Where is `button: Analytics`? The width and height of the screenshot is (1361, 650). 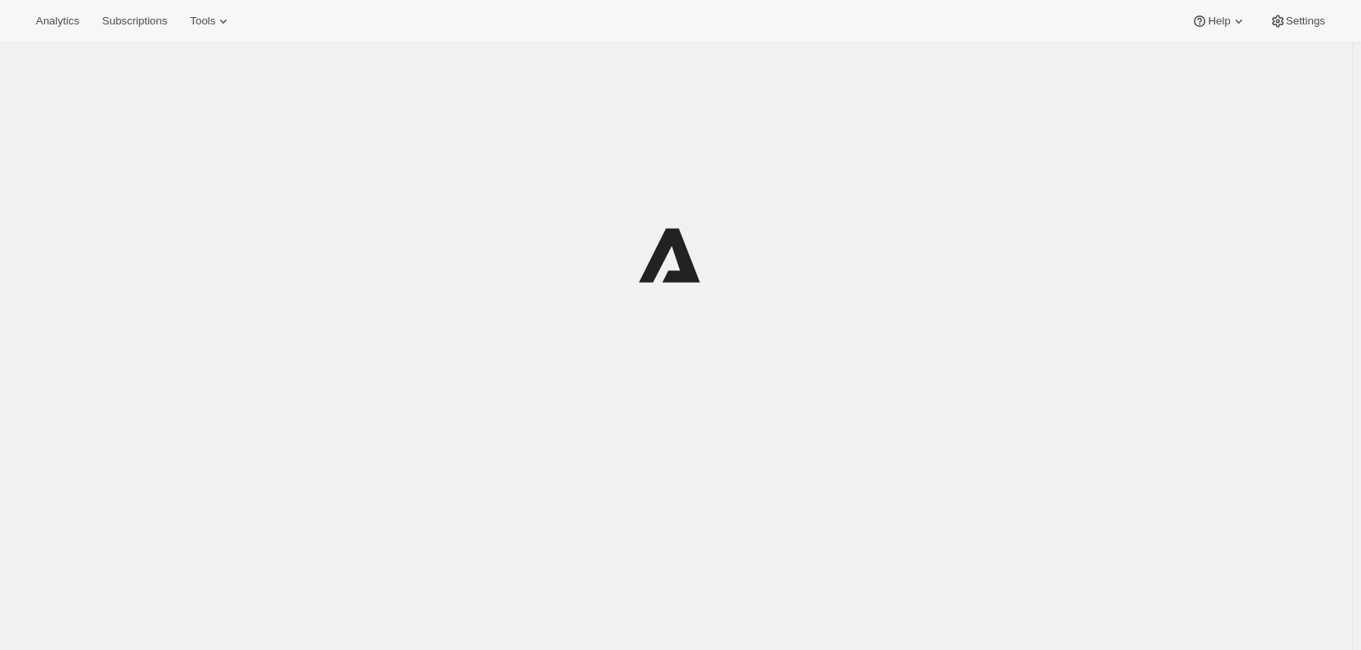
button: Analytics is located at coordinates (57, 21).